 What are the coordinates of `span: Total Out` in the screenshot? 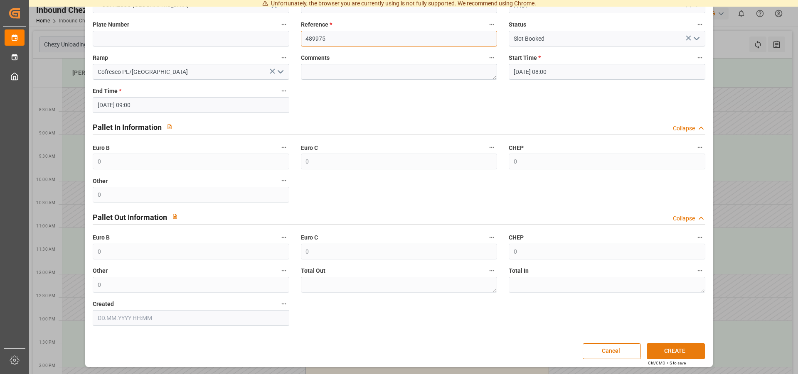 It's located at (313, 271).